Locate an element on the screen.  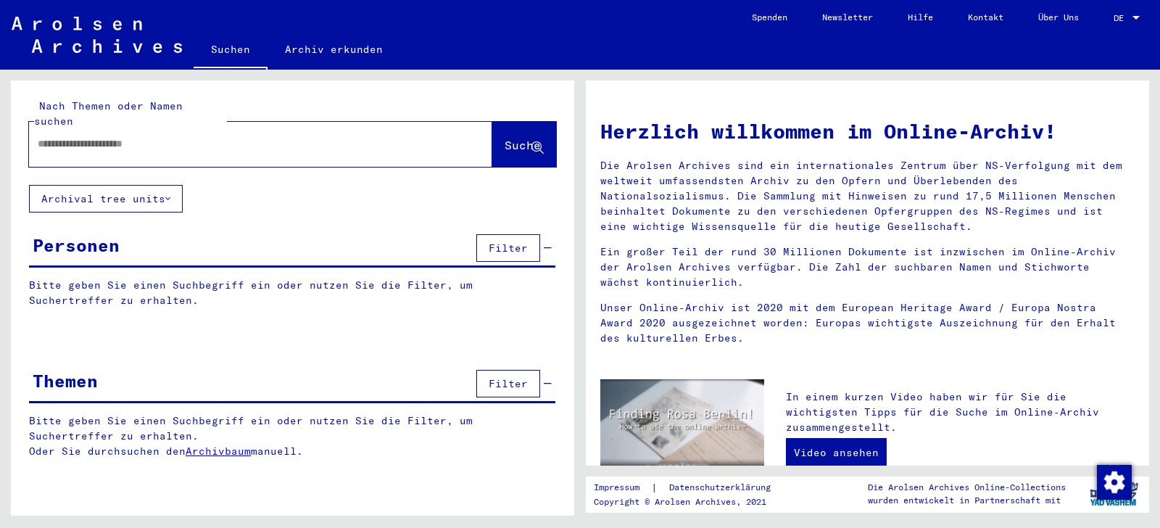
h1: Herzlich willkommen im Online-Archiv! is located at coordinates (867, 131).